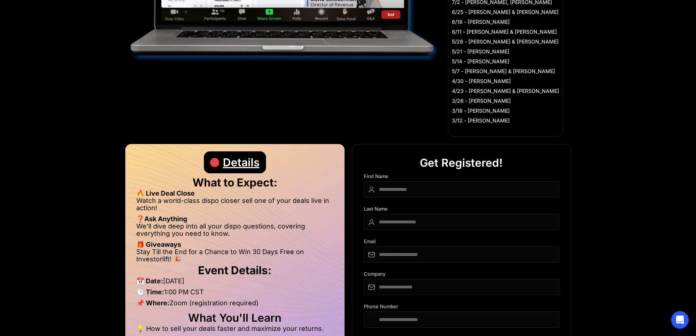  What do you see at coordinates (166, 193) in the screenshot?
I see `strong: 🔥 Live Deal Close` at bounding box center [166, 193].